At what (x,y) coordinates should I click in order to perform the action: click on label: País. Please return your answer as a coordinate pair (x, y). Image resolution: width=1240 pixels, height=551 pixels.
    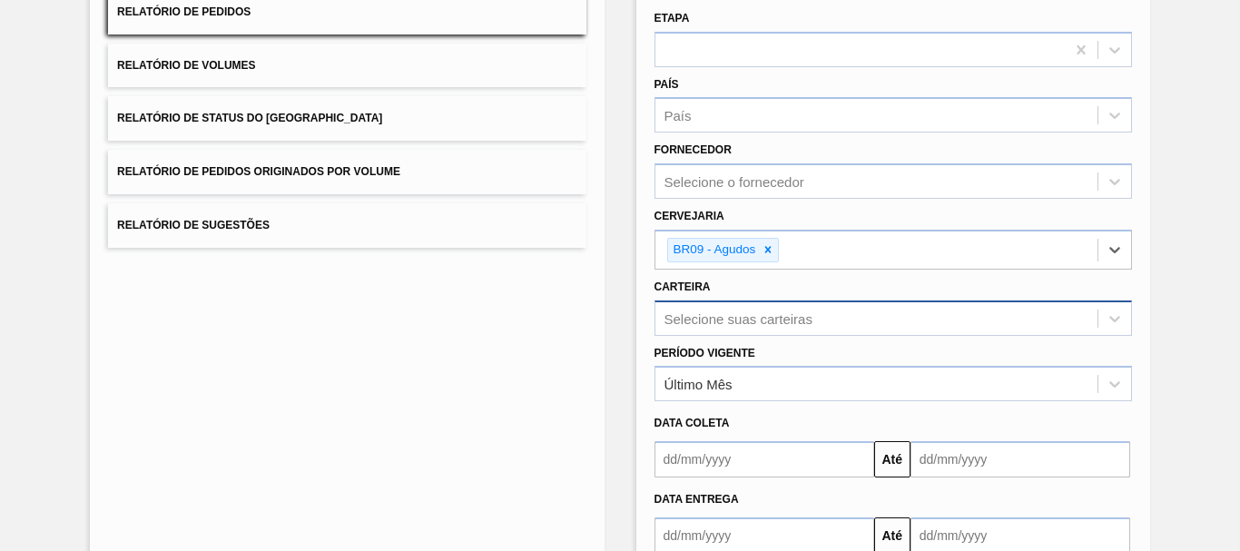
    Looking at the image, I should click on (666, 84).